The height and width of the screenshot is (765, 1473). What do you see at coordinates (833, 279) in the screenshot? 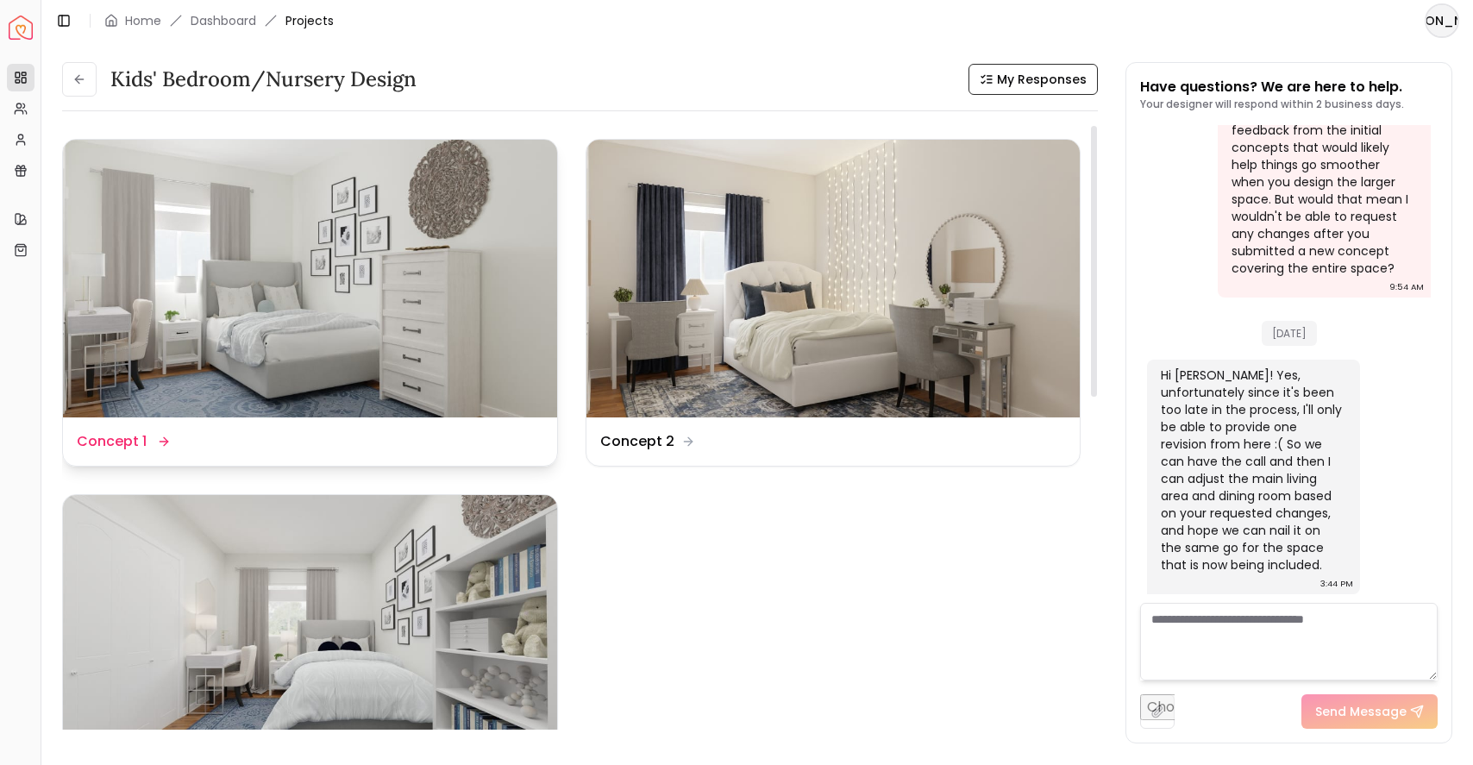
I see `img: Concept 2` at bounding box center [833, 279].